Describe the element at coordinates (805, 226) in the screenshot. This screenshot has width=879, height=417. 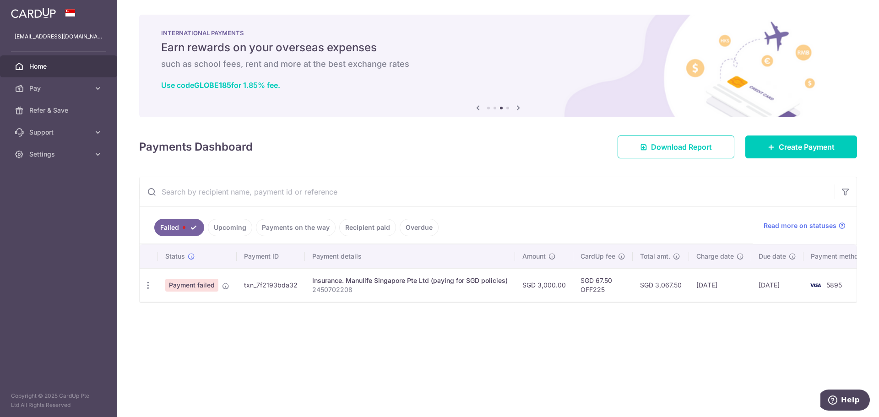
I see `a: Read more on statuses` at that location.